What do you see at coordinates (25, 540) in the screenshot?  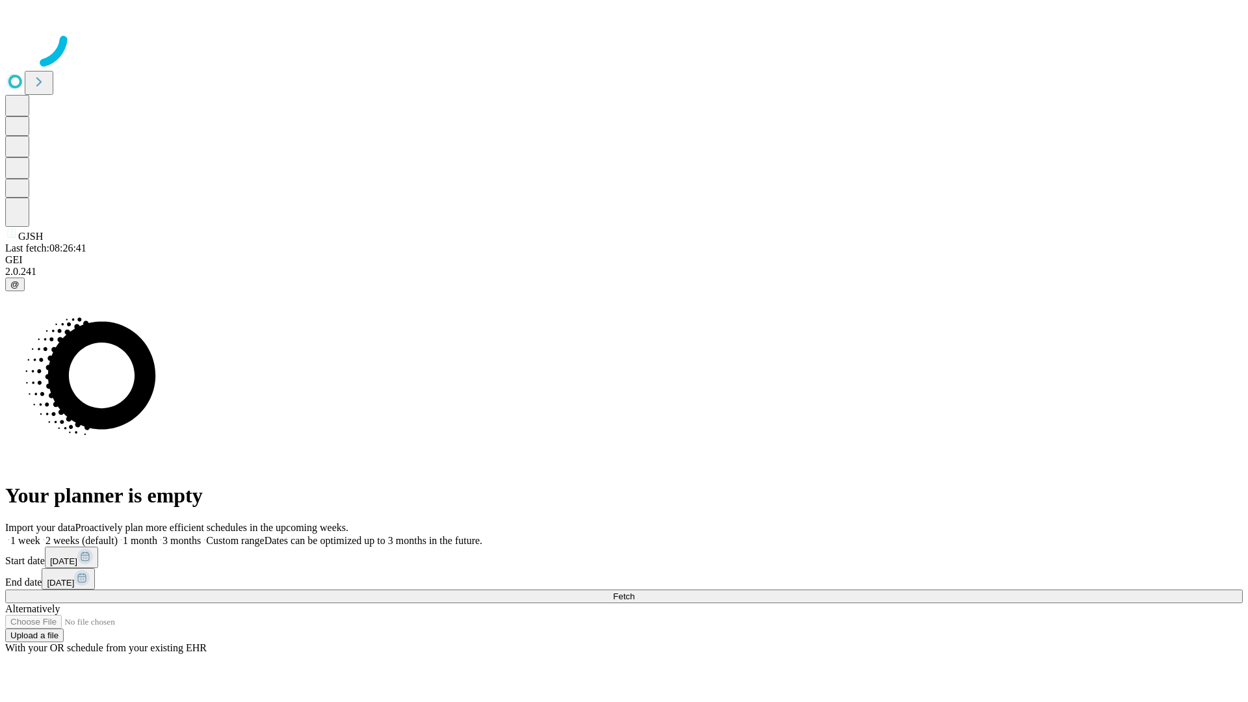 I see `span: 1 week` at bounding box center [25, 540].